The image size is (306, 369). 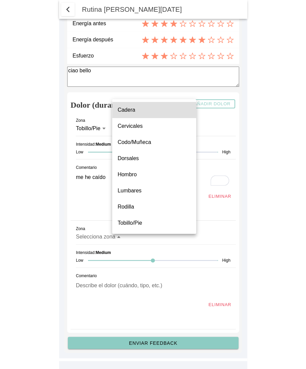 What do you see at coordinates (154, 110) in the screenshot?
I see `ion-radio: Cadera` at bounding box center [154, 110].